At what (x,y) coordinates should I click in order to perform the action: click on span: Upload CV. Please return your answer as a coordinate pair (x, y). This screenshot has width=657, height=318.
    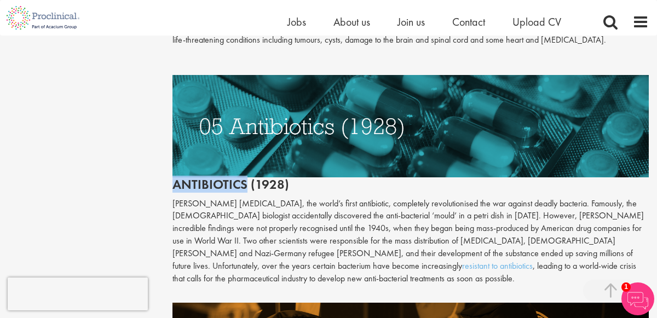
    Looking at the image, I should click on (537, 22).